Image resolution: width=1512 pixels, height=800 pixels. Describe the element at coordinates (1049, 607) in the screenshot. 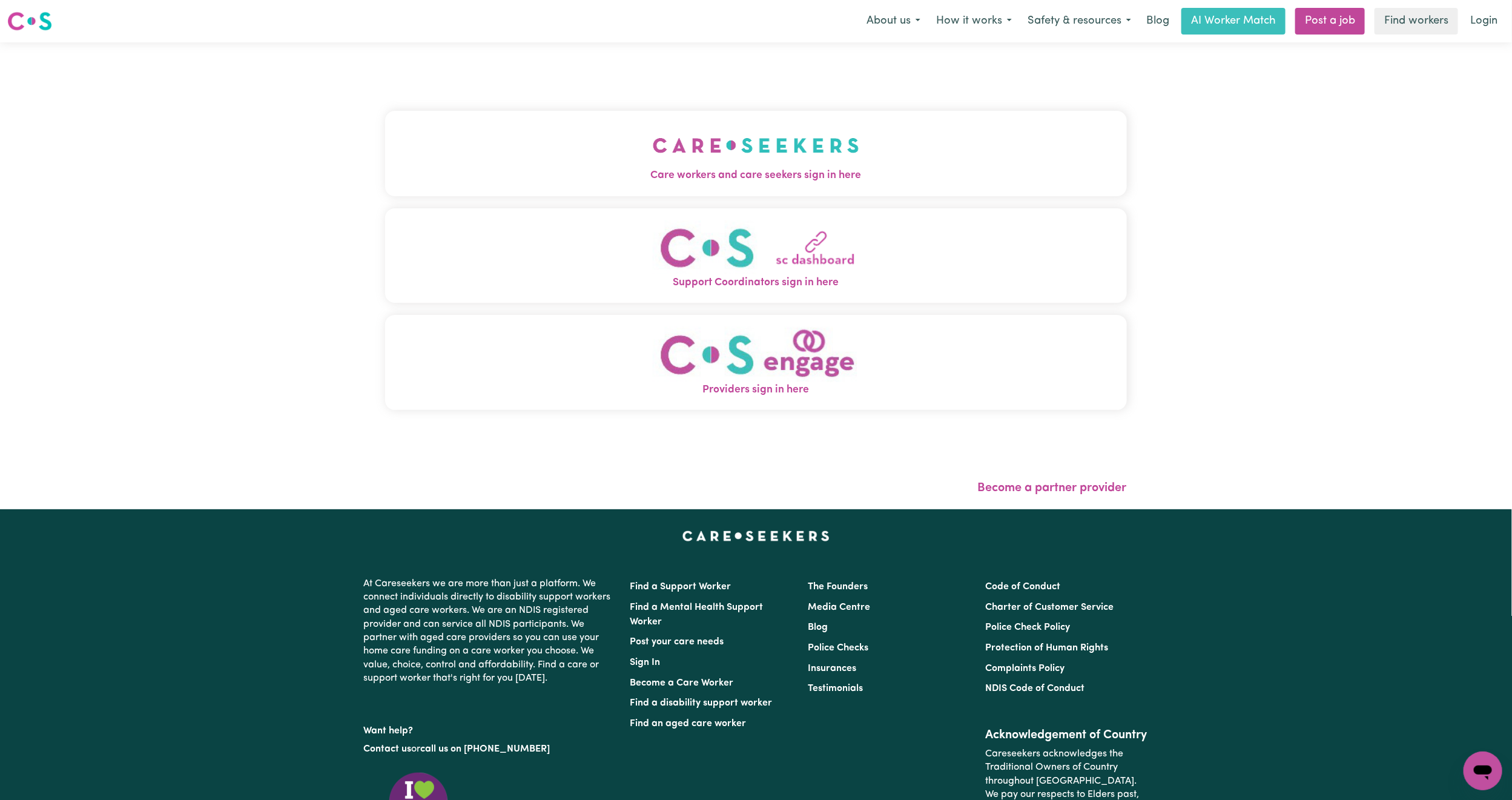

I see `a: Charter of Customer Service` at that location.